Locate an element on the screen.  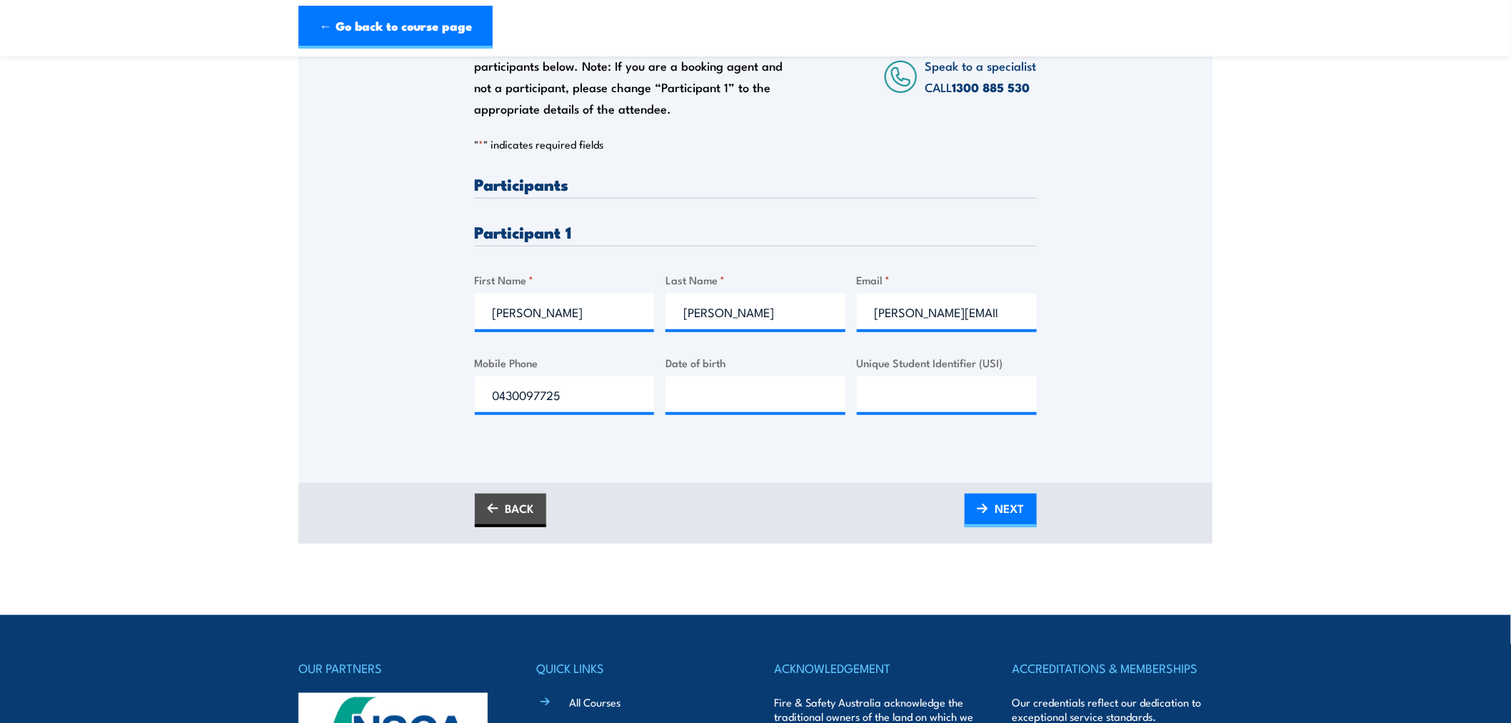
a: 1300 885 530 is located at coordinates (990, 87).